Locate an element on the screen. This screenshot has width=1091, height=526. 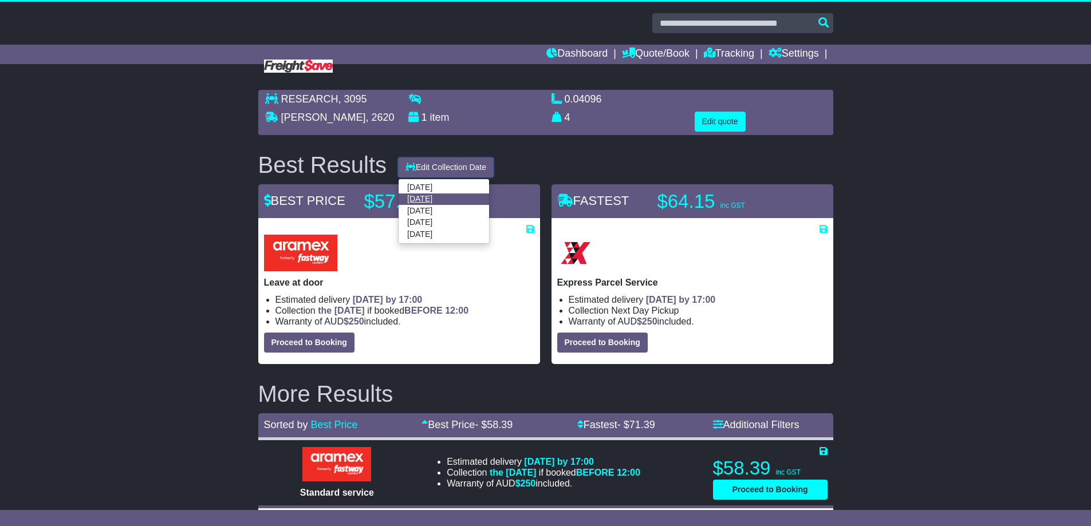
h2: More Results is located at coordinates (546, 394).